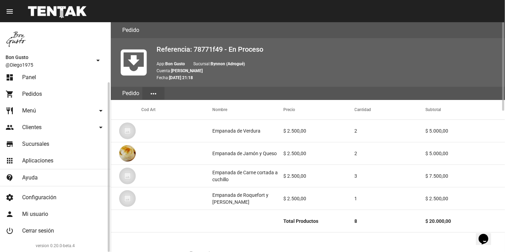 This screenshot has width=505, height=252. Describe the element at coordinates (131, 93) in the screenshot. I see `div: Pedido` at that location.